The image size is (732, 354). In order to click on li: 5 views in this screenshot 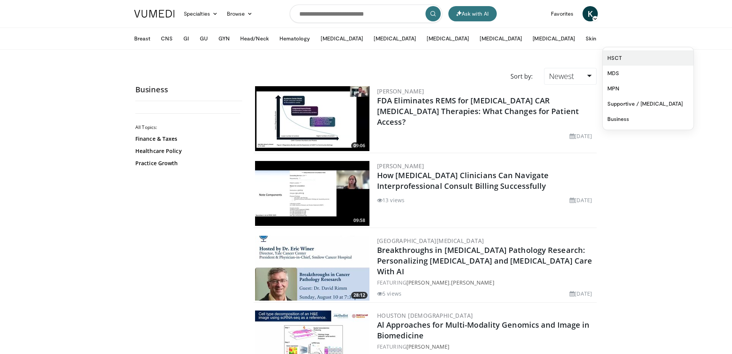, I will do `click(390, 293)`.